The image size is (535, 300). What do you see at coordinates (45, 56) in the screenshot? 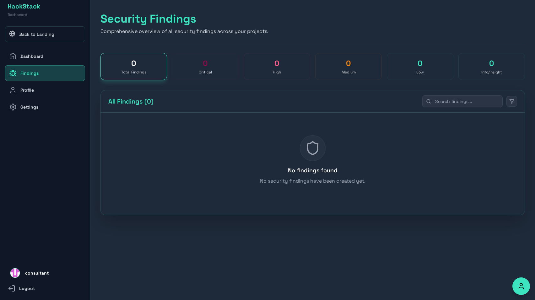
I see `a: Dashboard` at bounding box center [45, 56].